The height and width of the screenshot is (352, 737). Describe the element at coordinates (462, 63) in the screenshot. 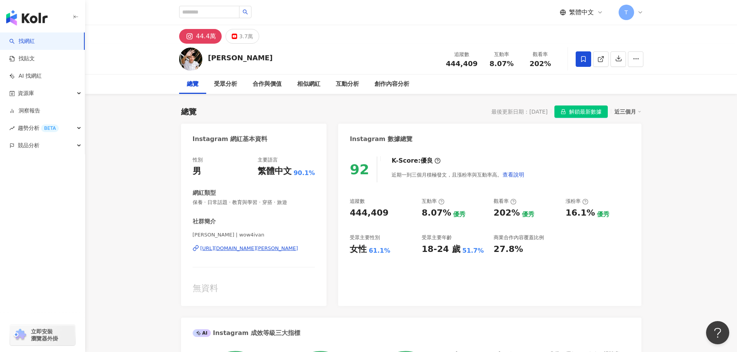

I see `span: 444,409` at that location.